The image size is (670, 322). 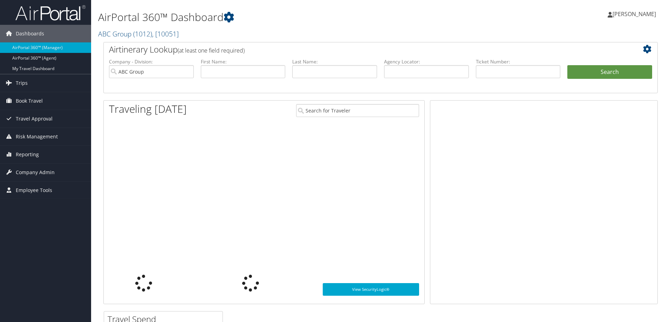 I want to click on span: Risk Management, so click(x=37, y=137).